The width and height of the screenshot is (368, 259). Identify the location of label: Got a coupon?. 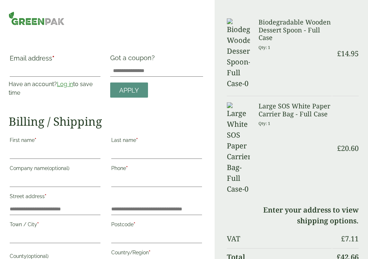
(134, 59).